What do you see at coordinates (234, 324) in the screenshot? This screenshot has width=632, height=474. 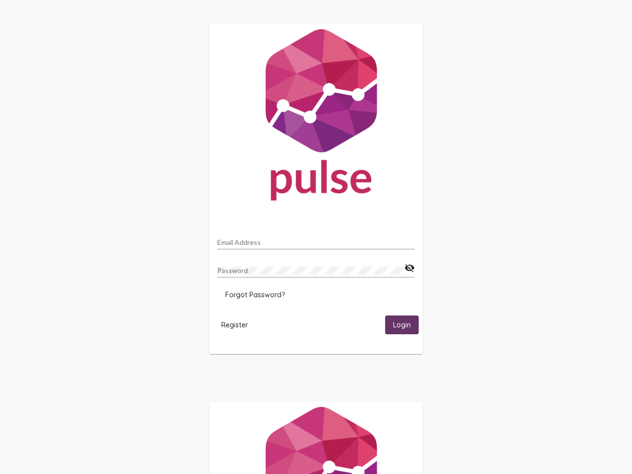 I see `button: Register` at bounding box center [234, 324].